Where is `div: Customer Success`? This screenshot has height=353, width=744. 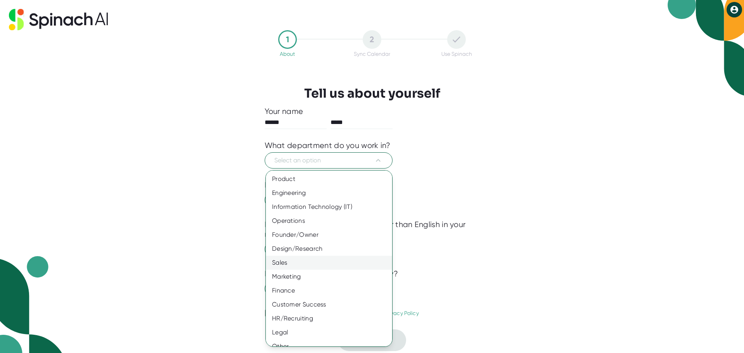 div: Customer Success is located at coordinates (332, 305).